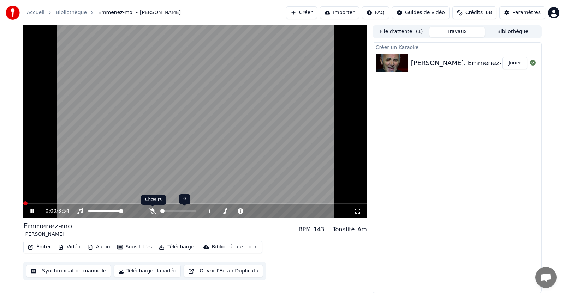 The width and height of the screenshot is (565, 295). I want to click on div: Chœurs, so click(153, 200).